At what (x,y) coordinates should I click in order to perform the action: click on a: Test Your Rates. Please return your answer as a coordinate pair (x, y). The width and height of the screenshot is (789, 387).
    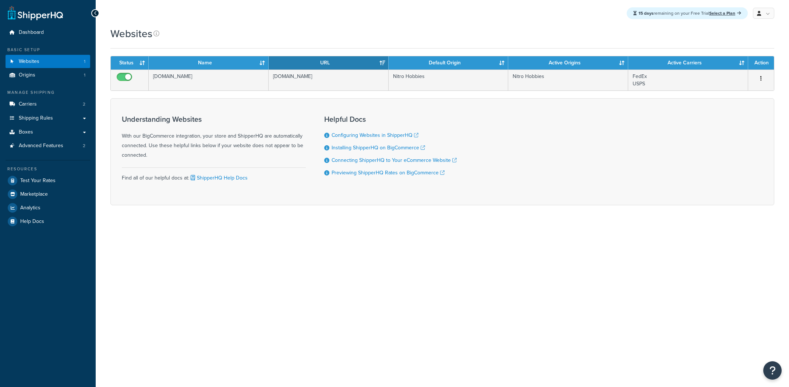
    Looking at the image, I should click on (48, 181).